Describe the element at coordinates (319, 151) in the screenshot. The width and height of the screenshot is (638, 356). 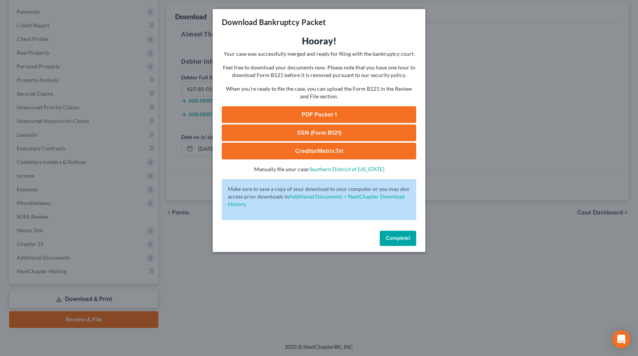
I see `a: CreditorMatrix.txt` at that location.